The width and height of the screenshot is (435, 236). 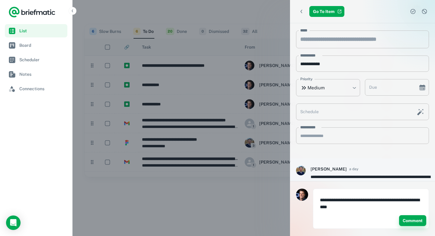 I want to click on button: Choose date, so click(x=422, y=88).